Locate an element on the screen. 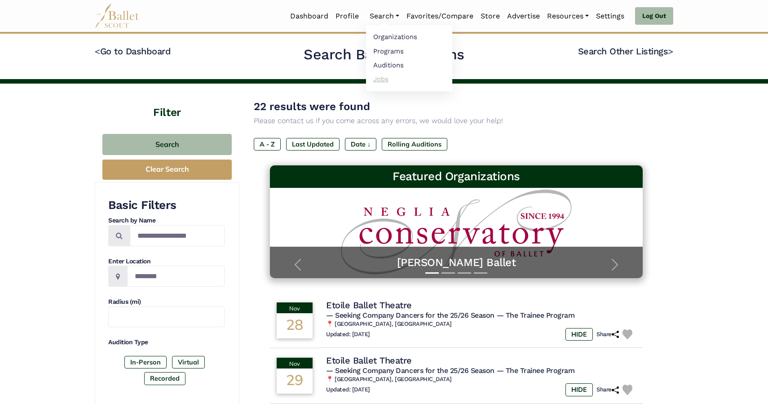 This screenshot has width=768, height=404. label: A - Z is located at coordinates (267, 144).